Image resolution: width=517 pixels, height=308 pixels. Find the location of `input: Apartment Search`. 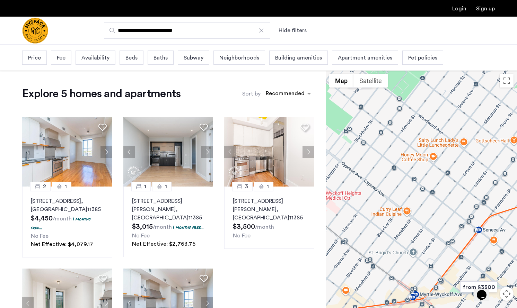

input: Apartment Search is located at coordinates (187, 30).